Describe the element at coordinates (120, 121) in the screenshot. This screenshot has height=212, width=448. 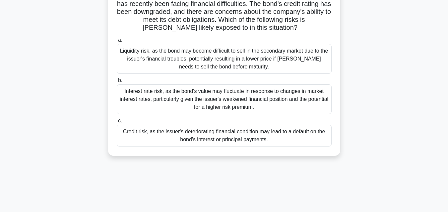
I see `span: c.` at that location.